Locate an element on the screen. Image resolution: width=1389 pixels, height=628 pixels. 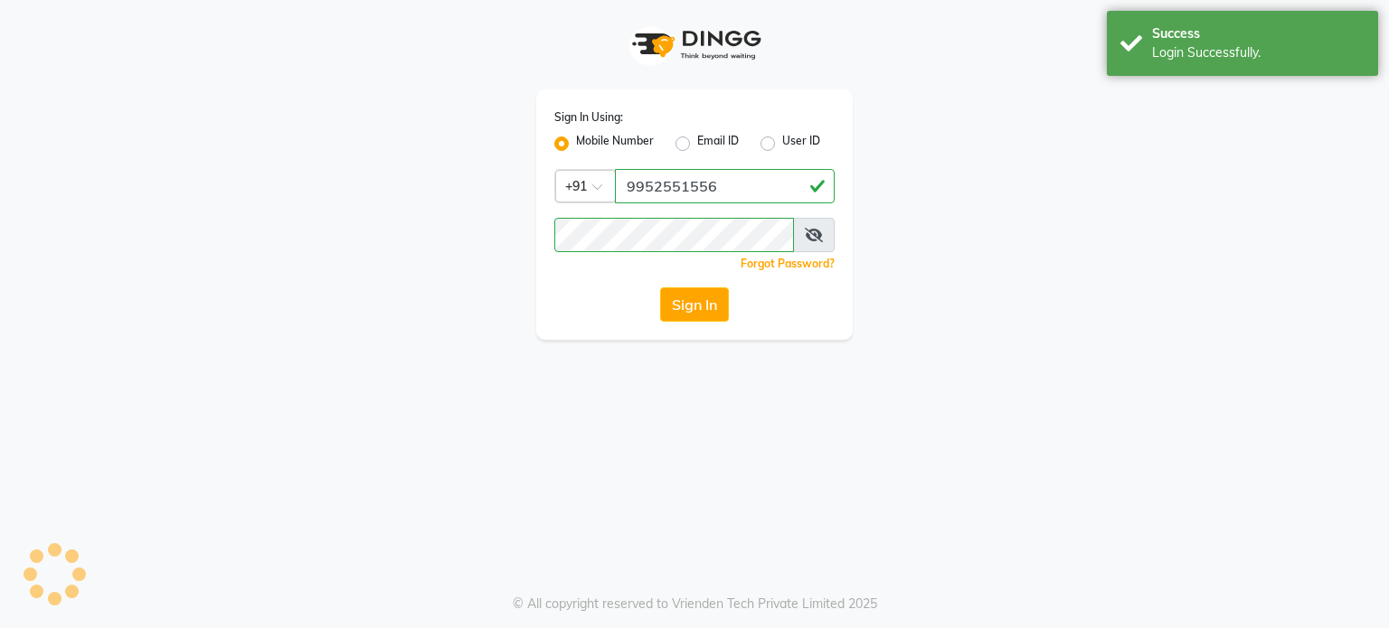
div: Login Successfully. is located at coordinates (1258, 52).